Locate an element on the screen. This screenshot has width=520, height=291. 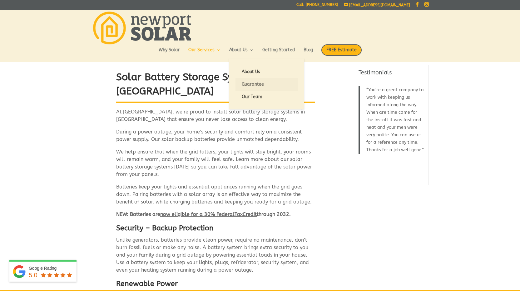
span: Unlike generators, batteries provide clean power, require no maintenance, don’t burn fossil fuels... is located at coordinates (212, 254).